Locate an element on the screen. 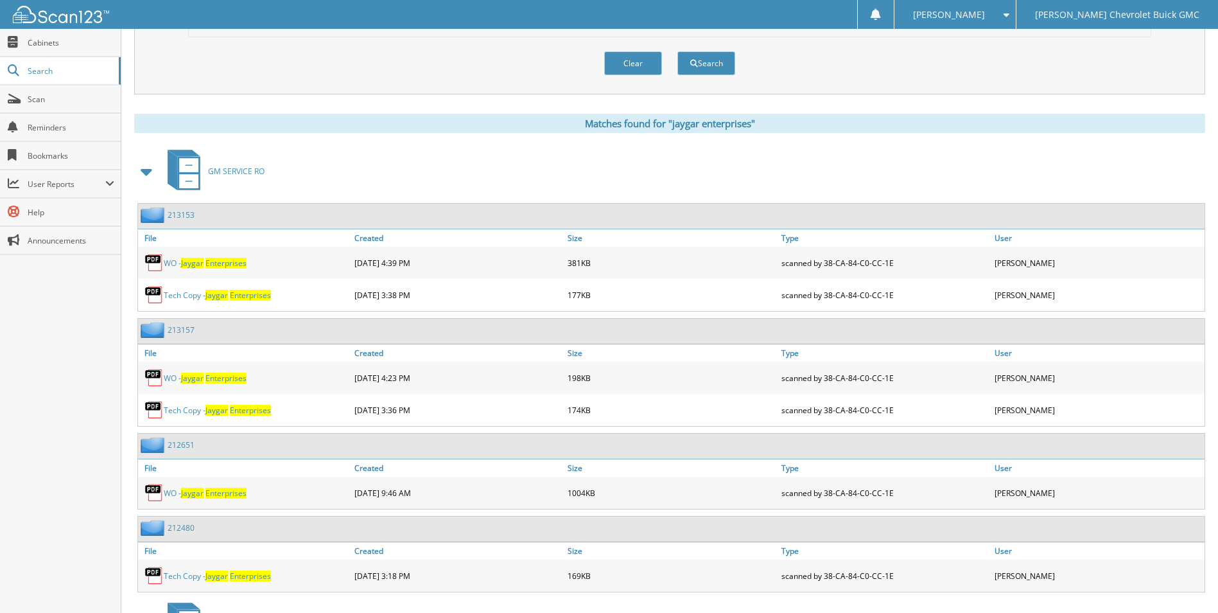 The height and width of the screenshot is (613, 1218). span: User Reports is located at coordinates (66, 184).